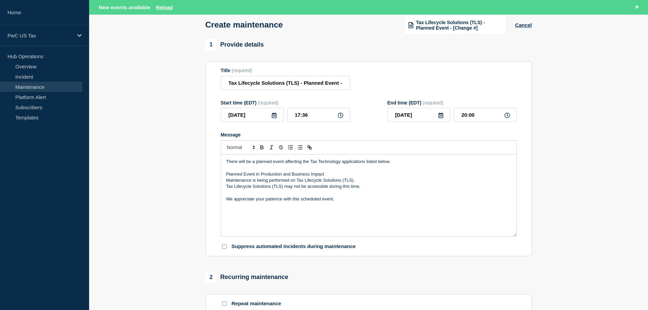 The width and height of the screenshot is (648, 310). I want to click on button: Toggle bulleted list, so click(300, 147).